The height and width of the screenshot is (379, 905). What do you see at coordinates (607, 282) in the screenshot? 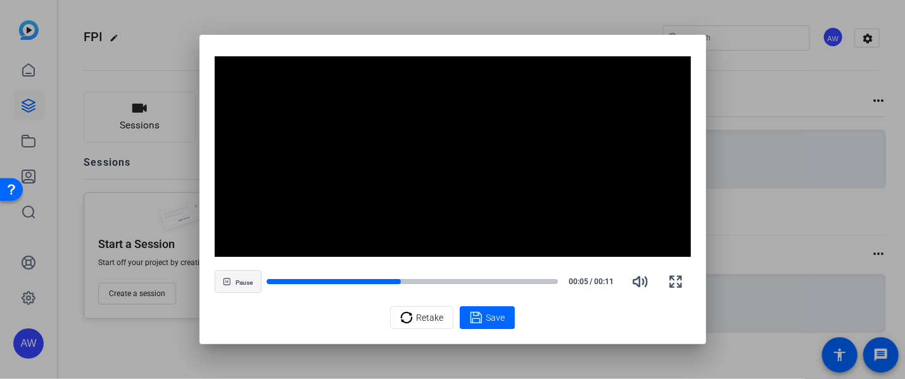
I see `span: 00:11` at bounding box center [607, 282].